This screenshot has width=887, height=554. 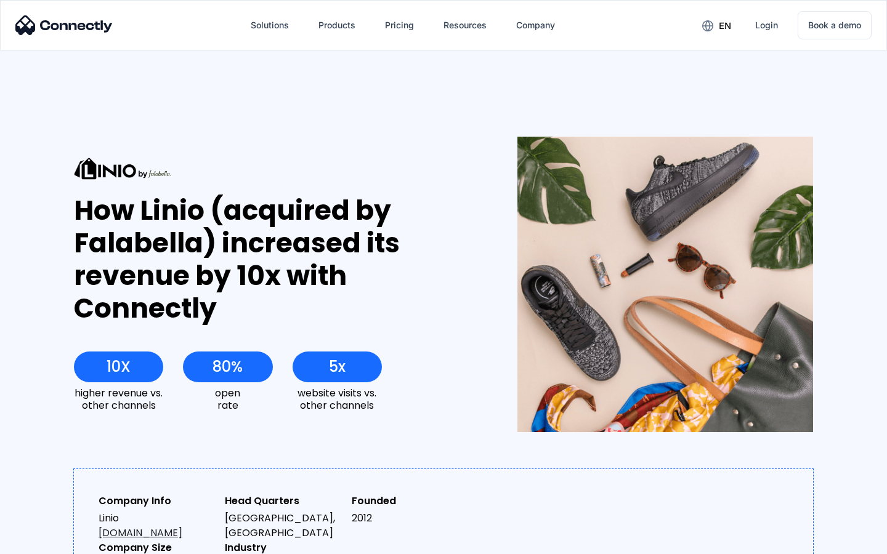 What do you see at coordinates (410, 519) in the screenshot?
I see `div: 2012` at bounding box center [410, 519].